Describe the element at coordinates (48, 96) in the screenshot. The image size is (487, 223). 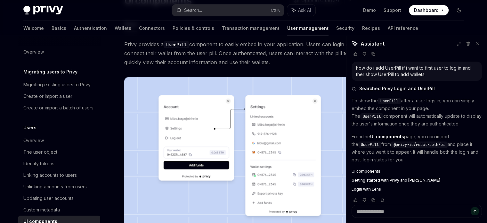
I see `div: Create or import a user` at that location.